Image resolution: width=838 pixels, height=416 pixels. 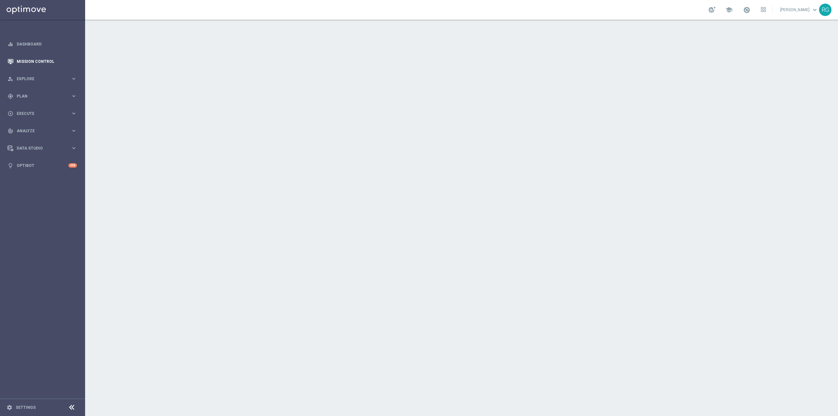 I want to click on div: Optibot, so click(x=42, y=165).